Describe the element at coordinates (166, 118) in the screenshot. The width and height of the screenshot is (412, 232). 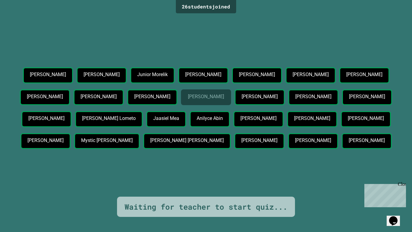
I see `p: Jaasiel Mea` at that location.